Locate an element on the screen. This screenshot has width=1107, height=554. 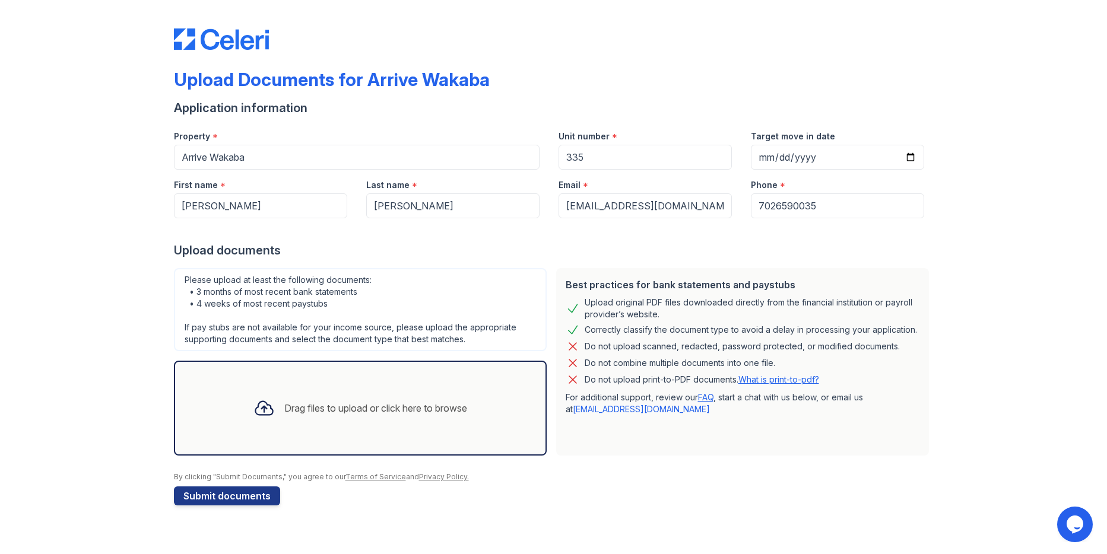
div: Upload original PDF files downloaded directly from the financial institution or payroll provider’... is located at coordinates (752, 309).